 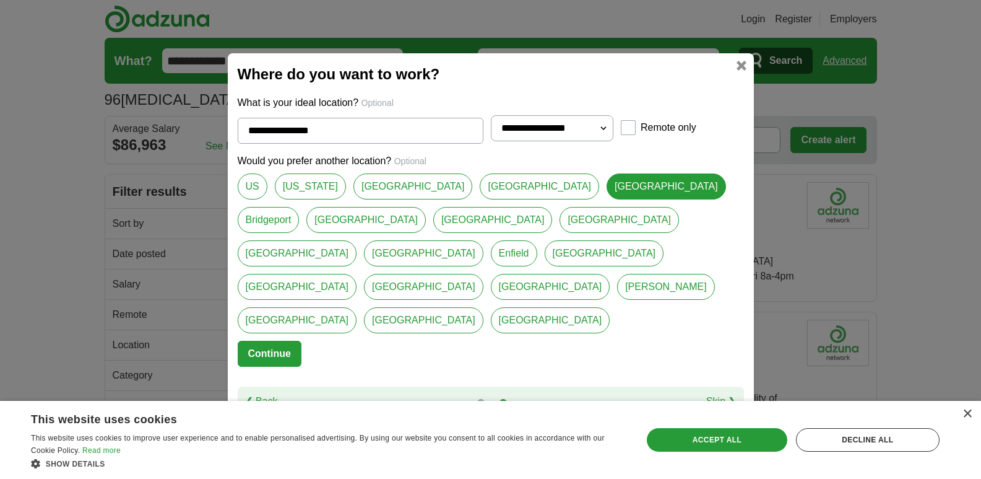 I want to click on label: Remote only, so click(x=669, y=128).